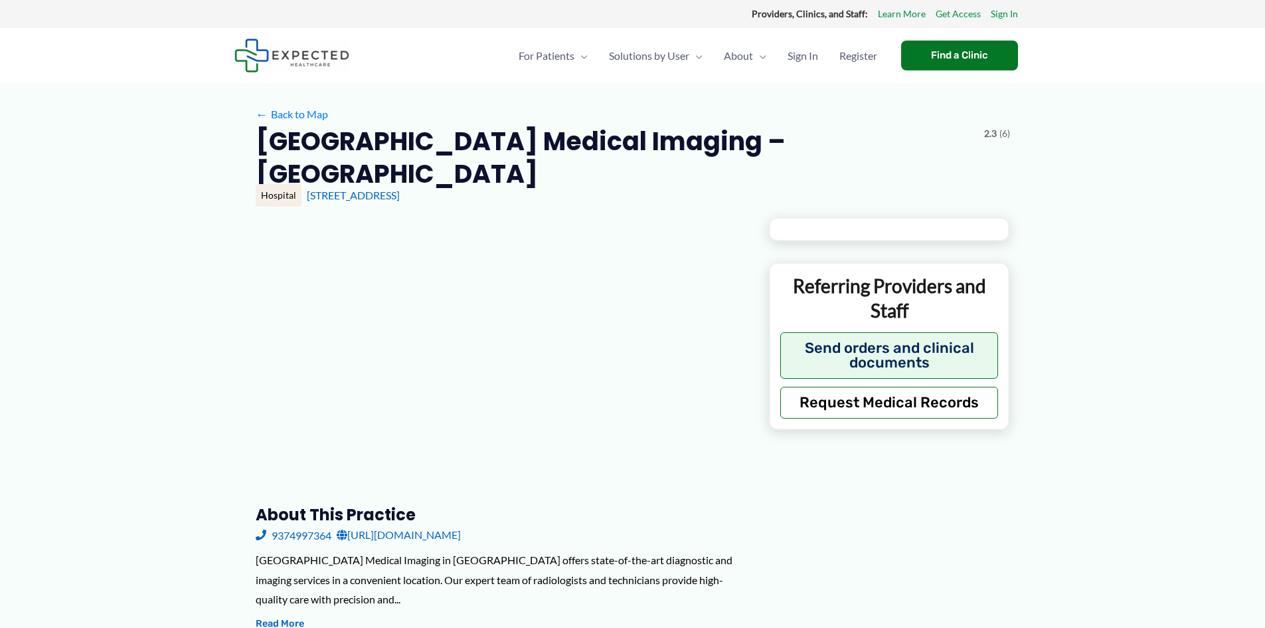  Describe the element at coordinates (803, 56) in the screenshot. I see `span: Sign In` at that location.